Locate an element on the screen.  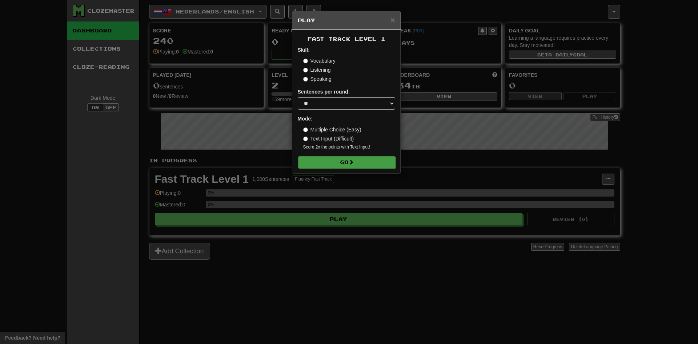
label: Multiple Choice (Easy) is located at coordinates (332, 129).